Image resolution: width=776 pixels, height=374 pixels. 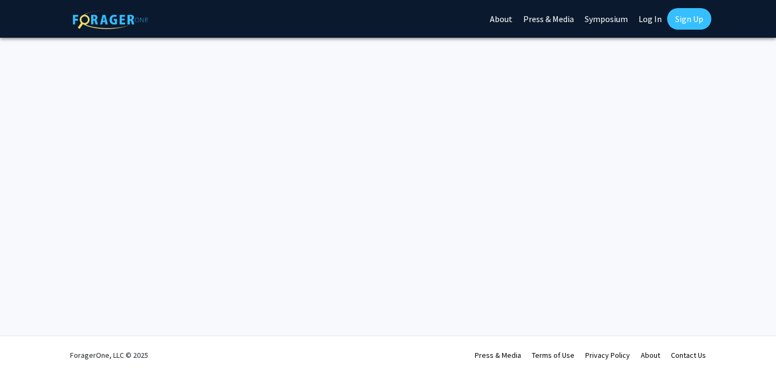 I want to click on a: Privacy Policy, so click(x=607, y=355).